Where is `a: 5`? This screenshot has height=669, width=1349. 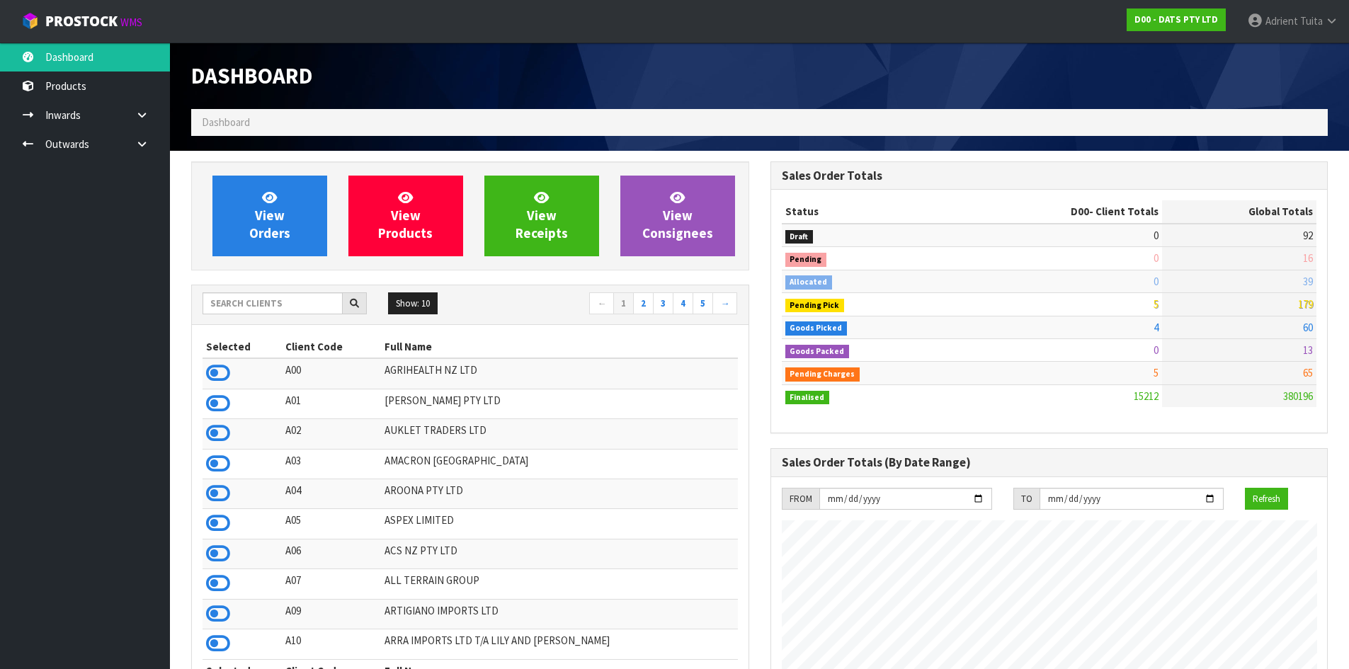
a: 5 is located at coordinates (703, 304).